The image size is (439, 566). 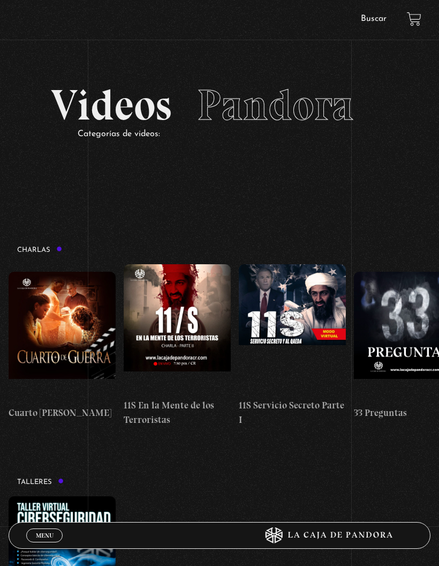 I want to click on span: Pandora, so click(x=275, y=105).